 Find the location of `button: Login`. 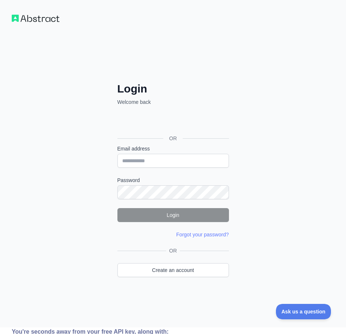

button: Login is located at coordinates (173, 215).